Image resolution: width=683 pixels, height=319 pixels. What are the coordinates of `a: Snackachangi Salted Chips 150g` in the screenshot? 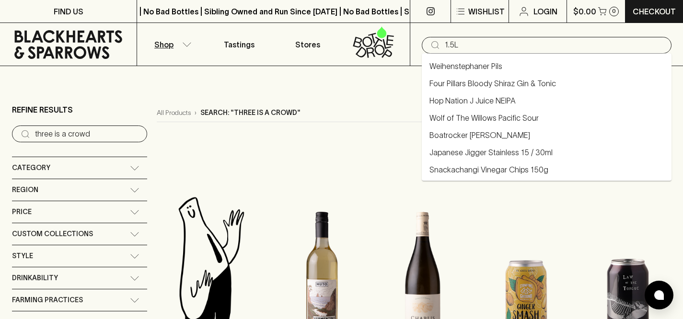 It's located at (487, 187).